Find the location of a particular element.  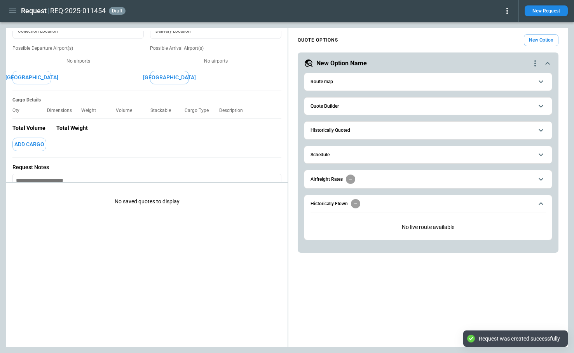

div: Request was created successfully is located at coordinates (519, 339).